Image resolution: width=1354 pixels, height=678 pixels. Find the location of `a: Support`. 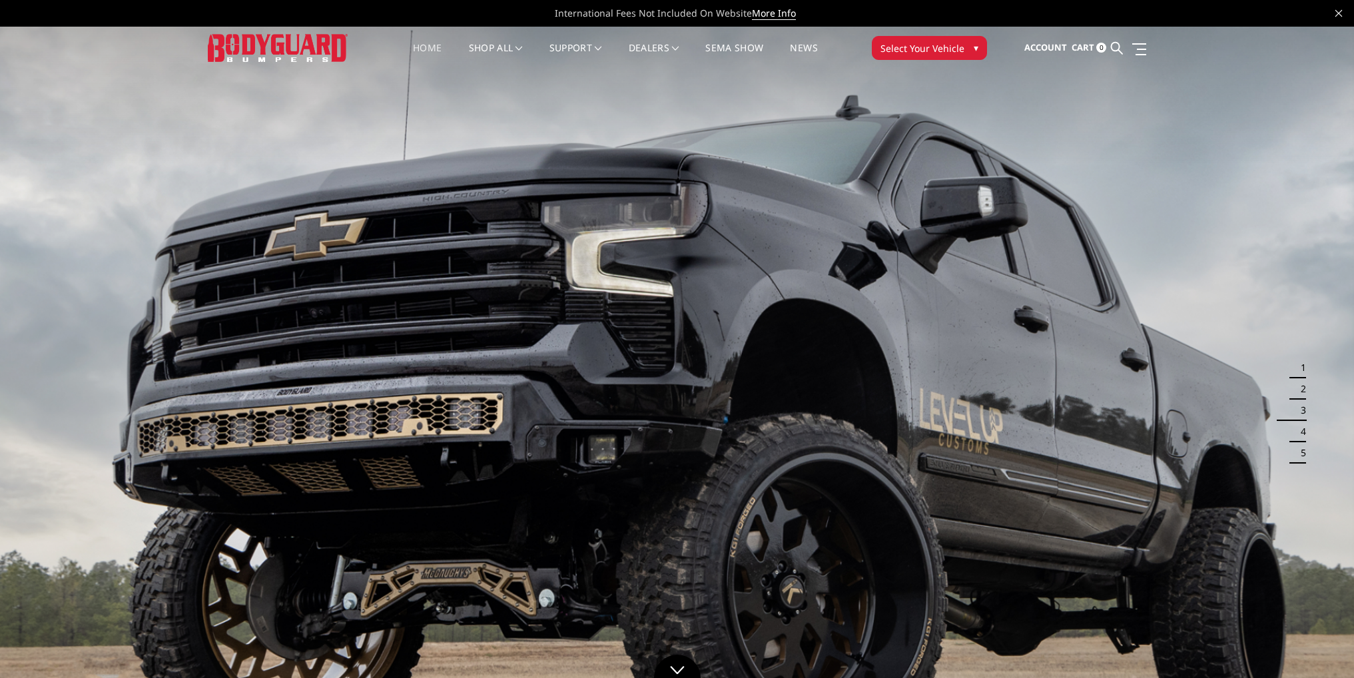

a: Support is located at coordinates (575, 56).